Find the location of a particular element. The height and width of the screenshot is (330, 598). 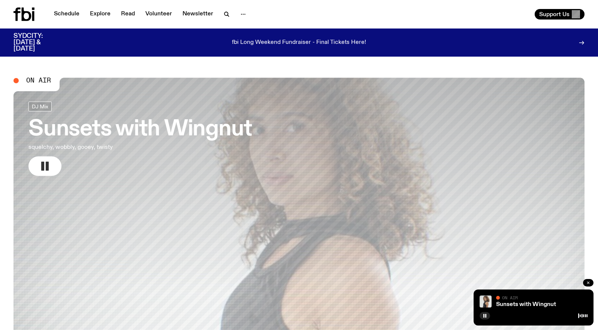

h3: Sunsets with Wingnut is located at coordinates (140, 129).